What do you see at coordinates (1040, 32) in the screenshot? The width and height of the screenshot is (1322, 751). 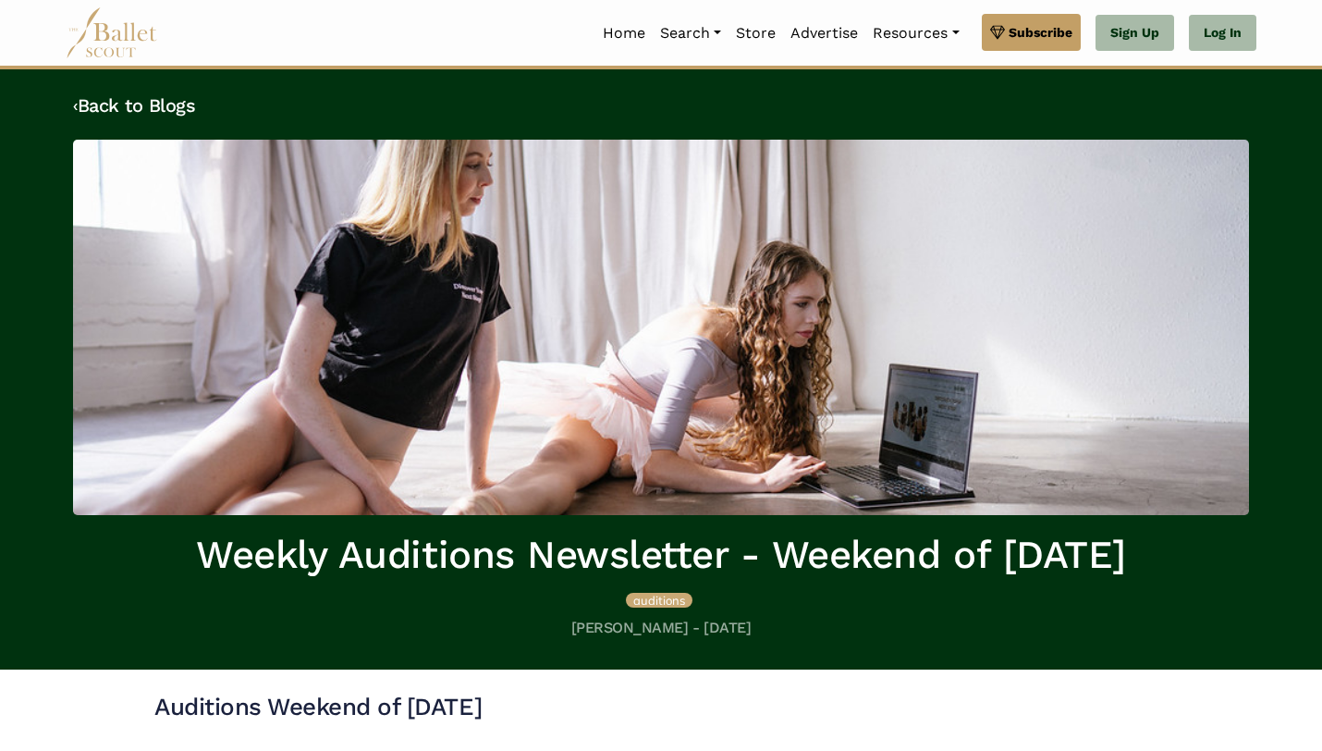 I see `span: Subscribe` at bounding box center [1040, 32].